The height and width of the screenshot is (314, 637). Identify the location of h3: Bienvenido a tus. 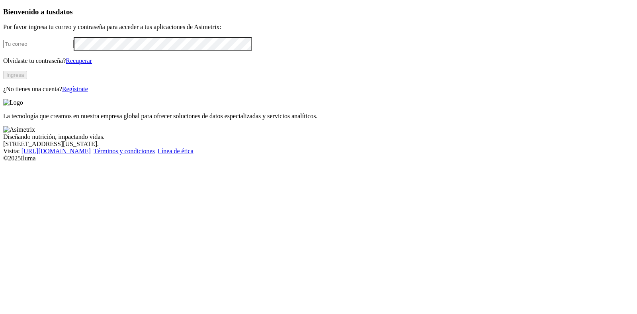
(318, 12).